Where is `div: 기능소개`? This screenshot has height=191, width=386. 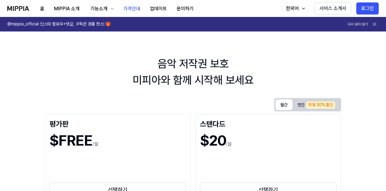 div: 기능소개 is located at coordinates (99, 9).